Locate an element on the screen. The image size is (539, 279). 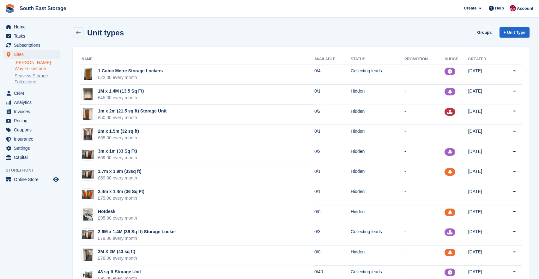
div: 43 sq ft Storage Unit is located at coordinates (119, 272).